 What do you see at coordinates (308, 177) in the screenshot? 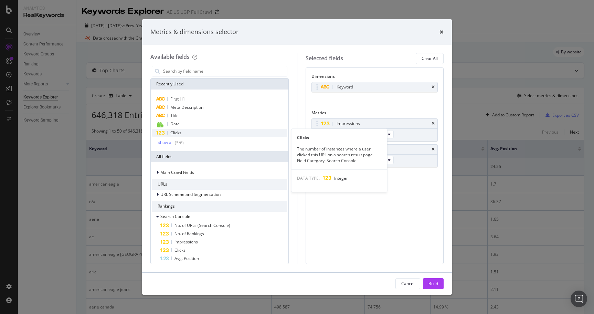
I see `span: DATA TYPE:` at bounding box center [308, 177].